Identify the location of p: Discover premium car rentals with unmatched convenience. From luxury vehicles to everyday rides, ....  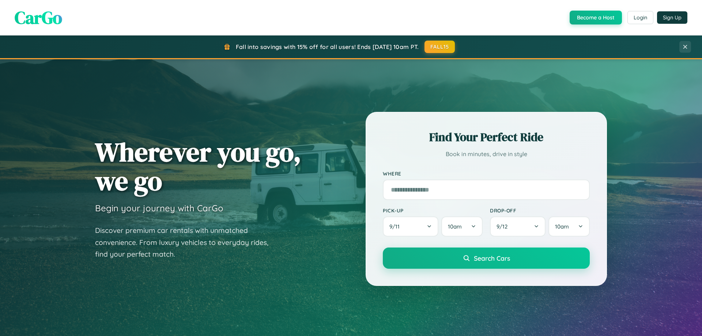
(187, 243).